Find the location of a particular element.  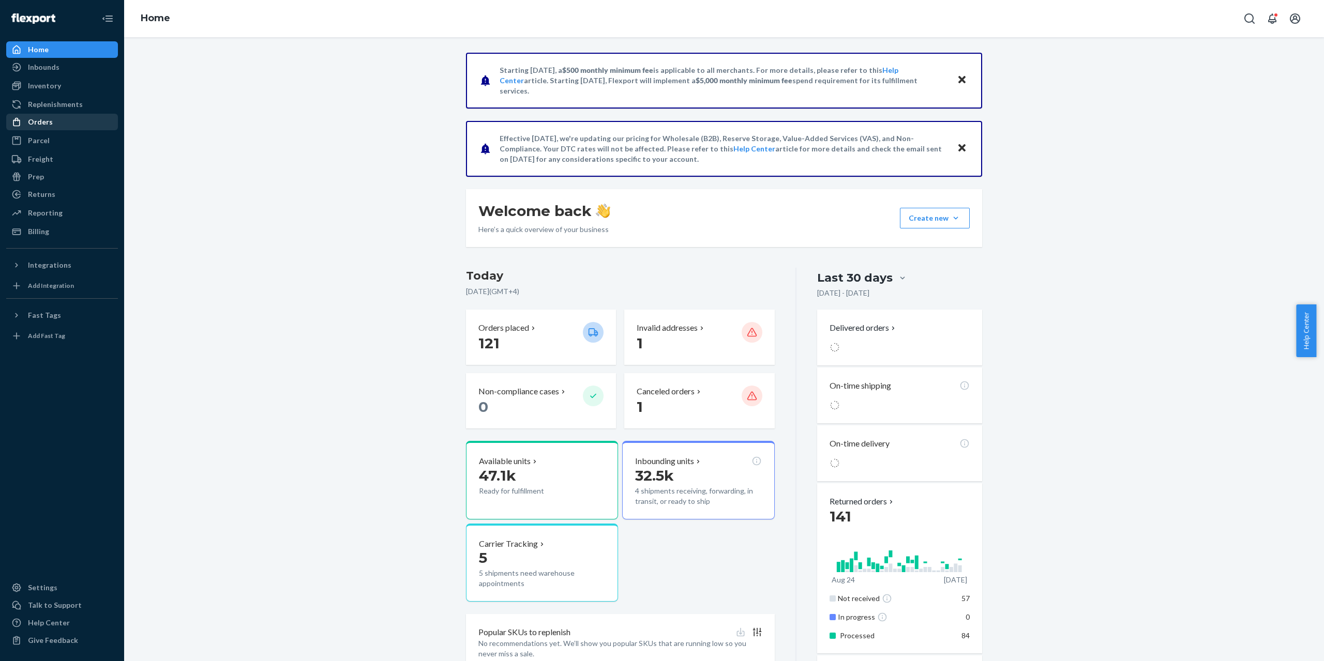

p: Inbounding units is located at coordinates (664, 461).